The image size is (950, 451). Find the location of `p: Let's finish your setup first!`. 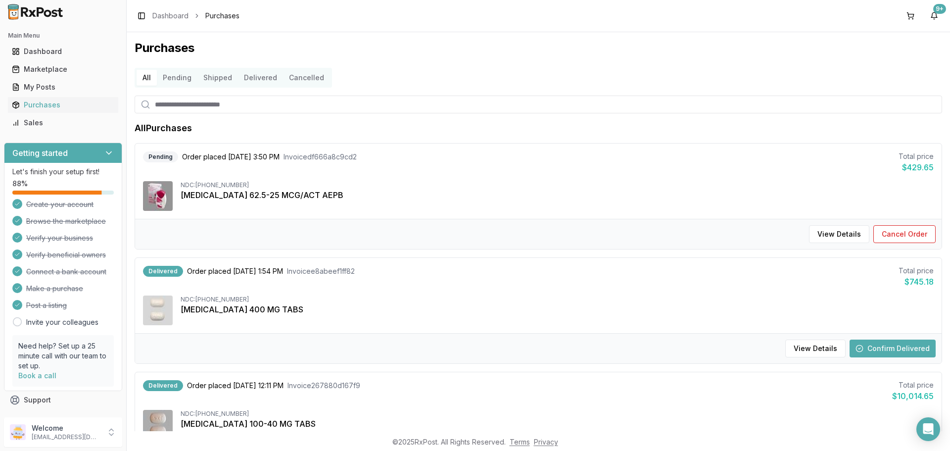

p: Let's finish your setup first! is located at coordinates (63, 172).